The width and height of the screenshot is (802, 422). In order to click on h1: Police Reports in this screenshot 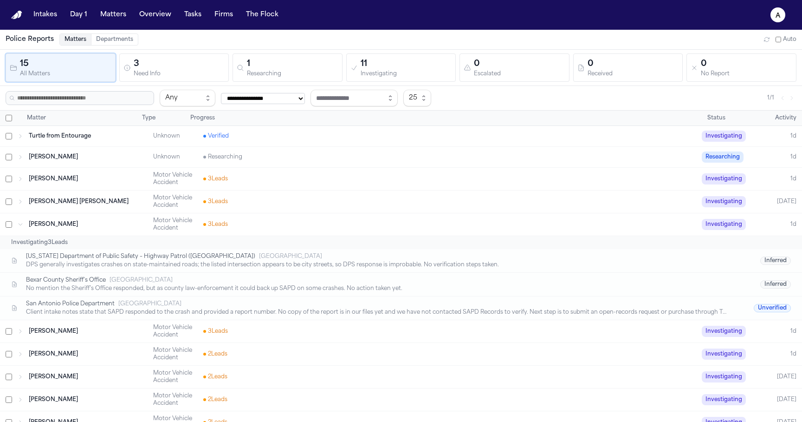, I will do `click(30, 39)`.